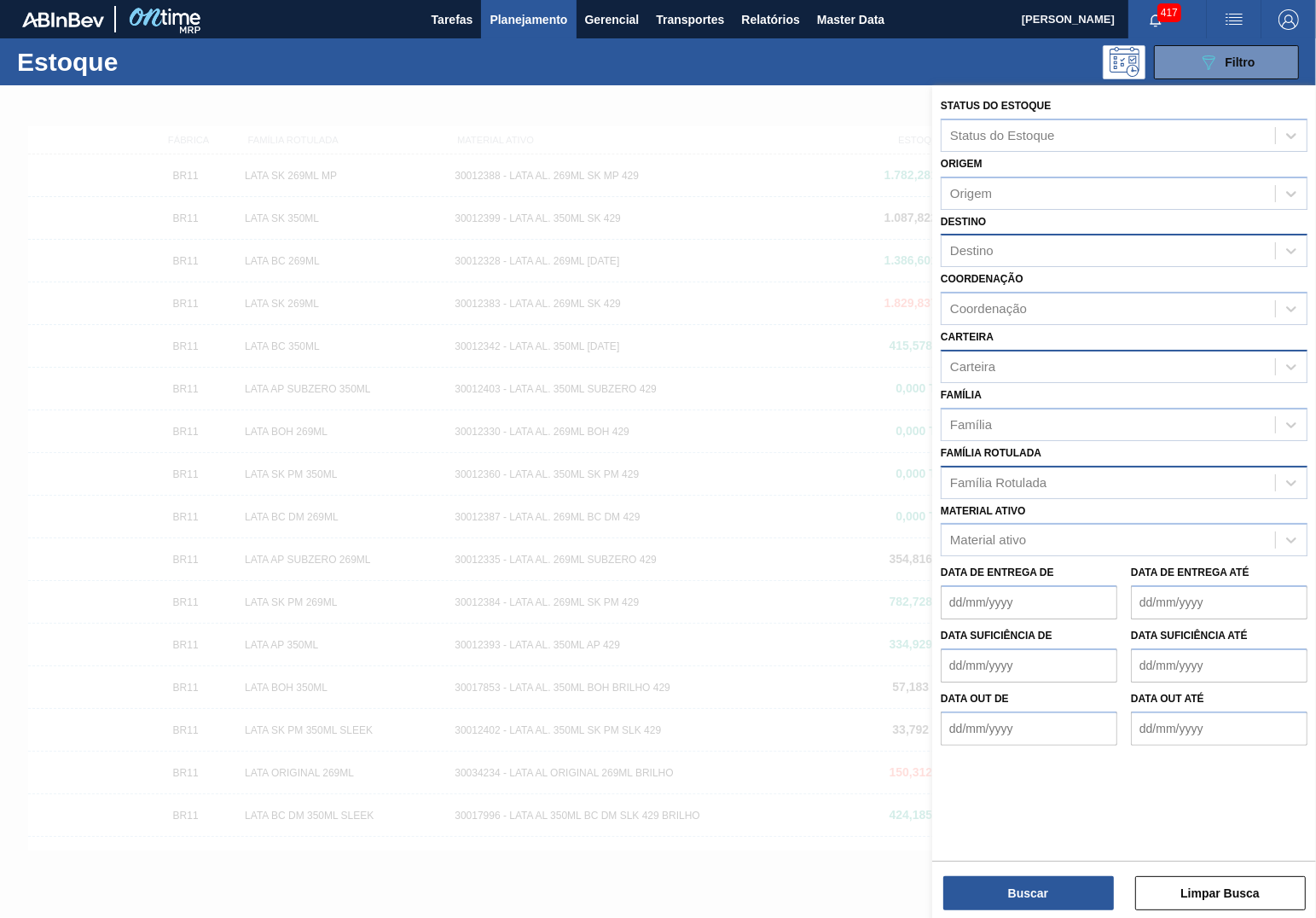 The height and width of the screenshot is (918, 1316). What do you see at coordinates (961, 164) in the screenshot?
I see `label: Origem` at bounding box center [961, 164].